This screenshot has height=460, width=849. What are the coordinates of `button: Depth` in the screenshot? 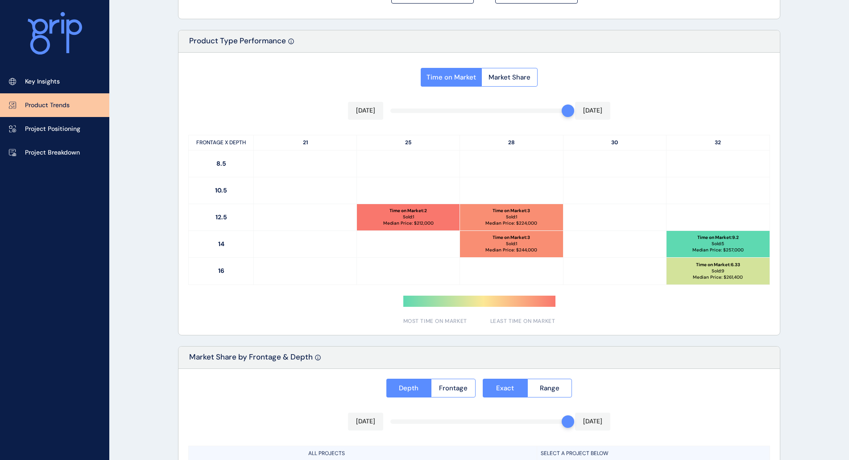 It's located at (409, 388).